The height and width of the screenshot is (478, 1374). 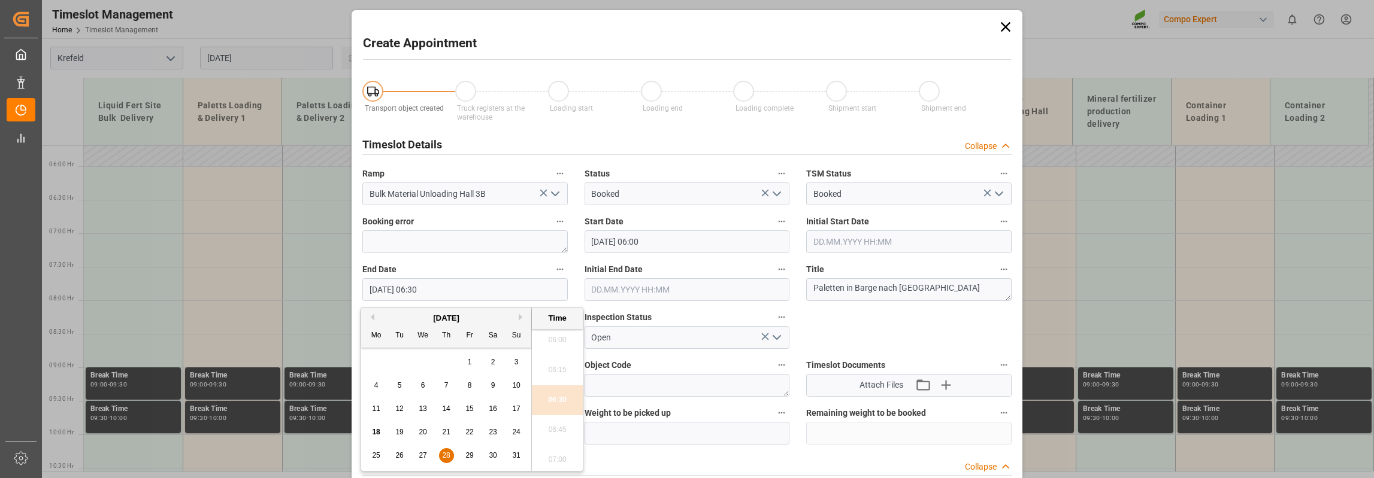 I want to click on span: 16, so click(x=492, y=409).